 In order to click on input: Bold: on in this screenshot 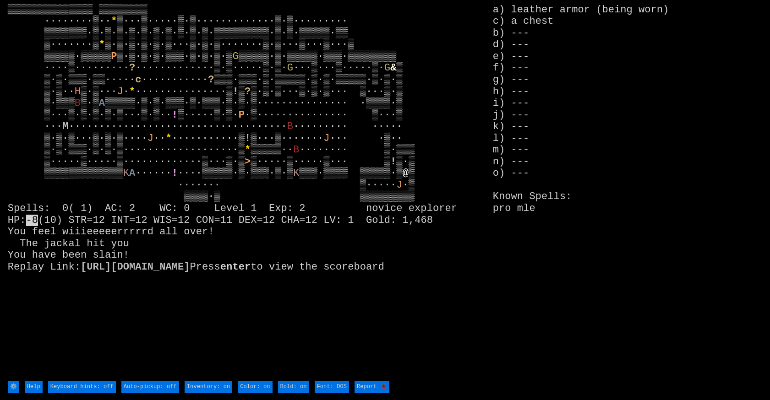, I will do `click(294, 387)`.